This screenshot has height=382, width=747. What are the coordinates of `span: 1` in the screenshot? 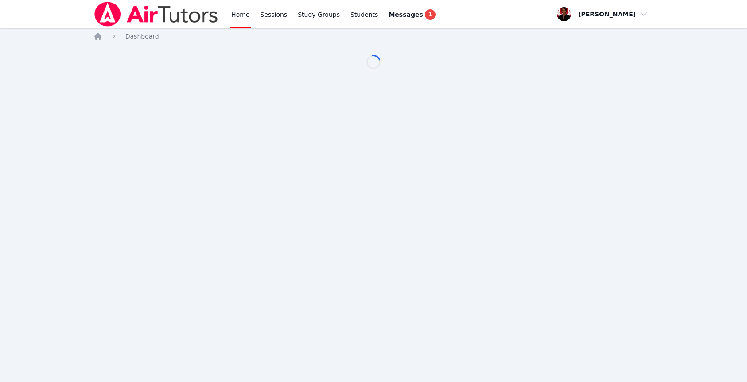 It's located at (430, 15).